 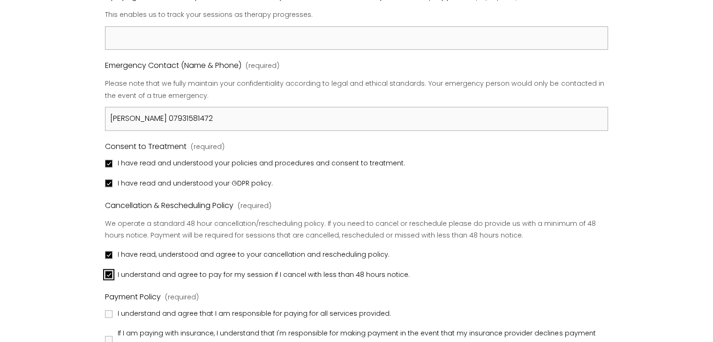 What do you see at coordinates (109, 275) in the screenshot?
I see `input: I understand and agree to pay for my session if I cancel with less than 48 hours notice.` at bounding box center [109, 275].